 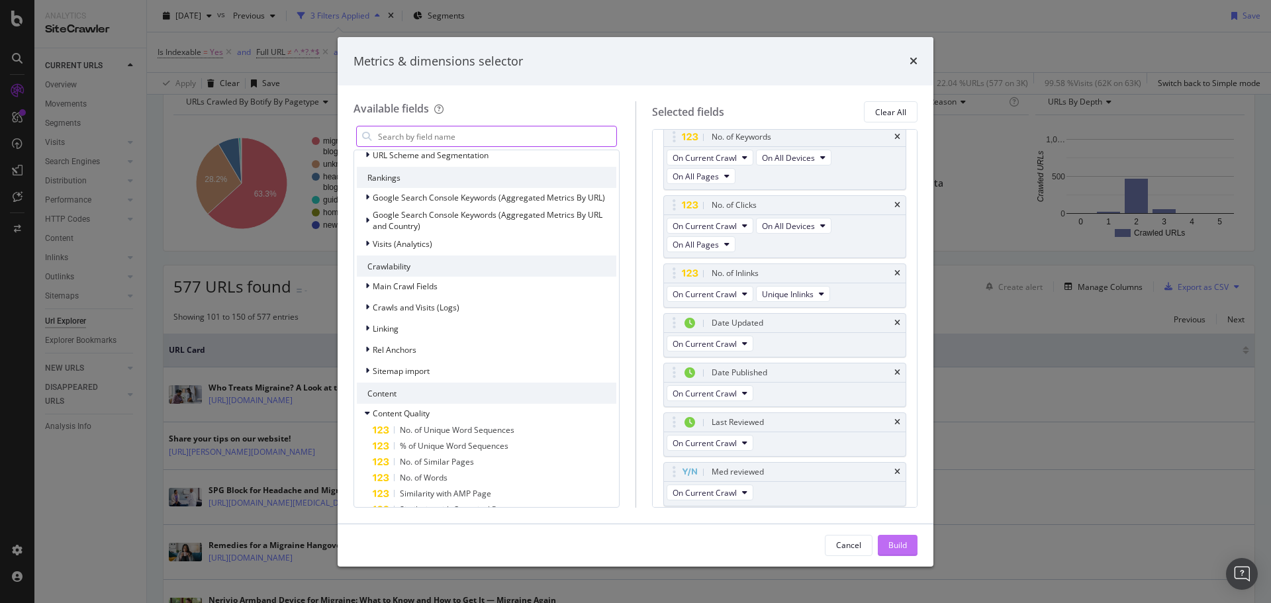 I want to click on span: Unique Inlinks, so click(x=788, y=294).